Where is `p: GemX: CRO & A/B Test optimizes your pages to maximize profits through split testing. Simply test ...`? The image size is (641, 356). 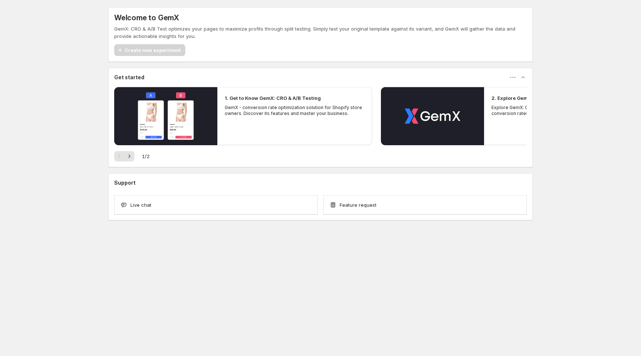 p: GemX: CRO & A/B Test optimizes your pages to maximize profits through split testing. Simply test ... is located at coordinates (320, 32).